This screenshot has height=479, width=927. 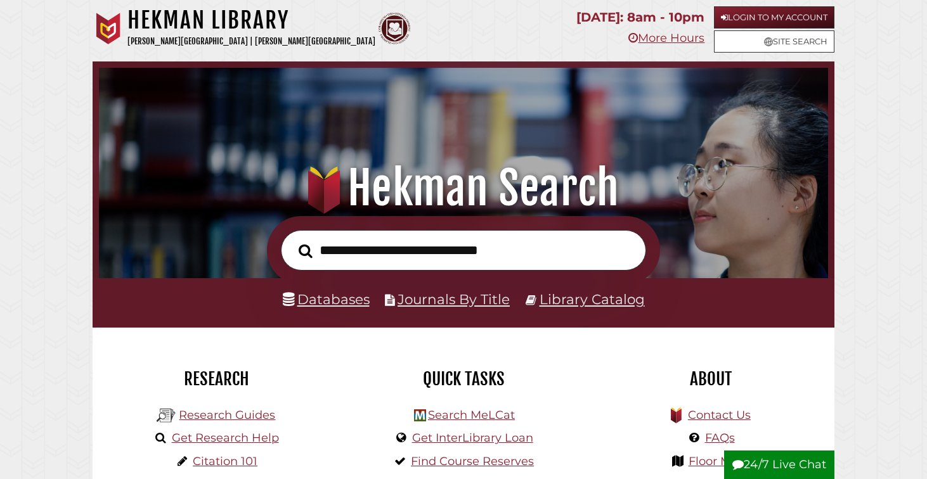 What do you see at coordinates (666, 38) in the screenshot?
I see `a: More Hours` at bounding box center [666, 38].